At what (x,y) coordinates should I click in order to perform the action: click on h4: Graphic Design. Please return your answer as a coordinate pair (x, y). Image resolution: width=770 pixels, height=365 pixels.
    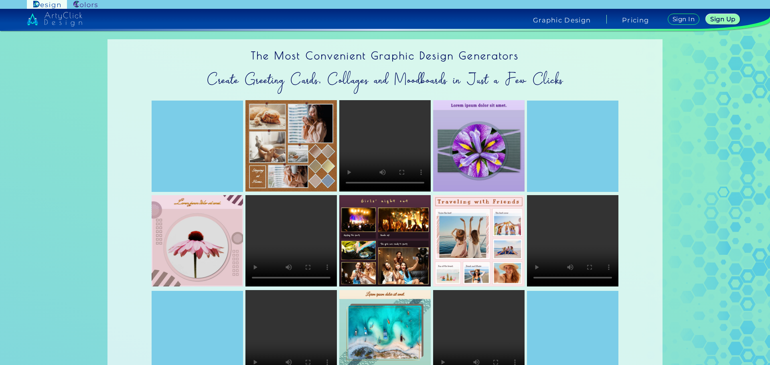
    Looking at the image, I should click on (562, 20).